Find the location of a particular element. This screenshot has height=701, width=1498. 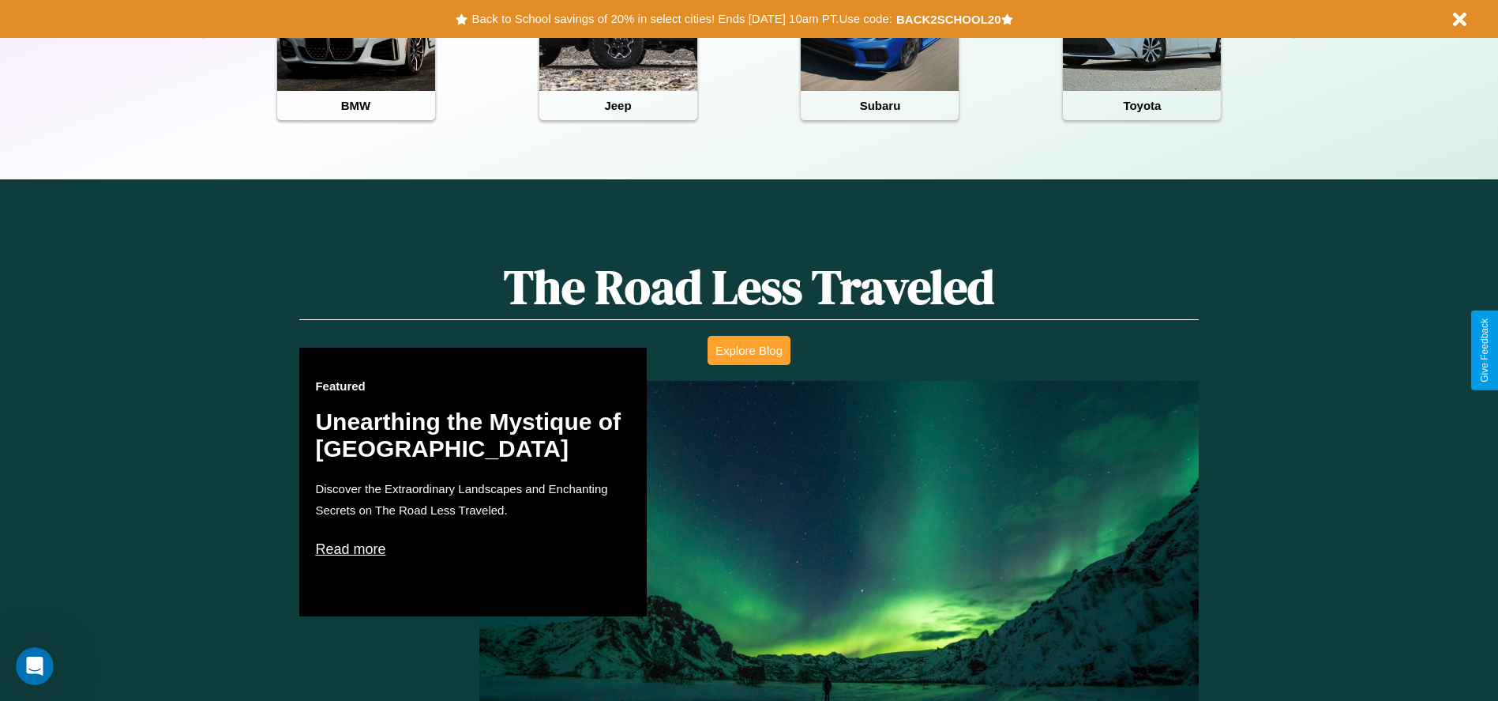

div: Give Feedback is located at coordinates (1485, 350).